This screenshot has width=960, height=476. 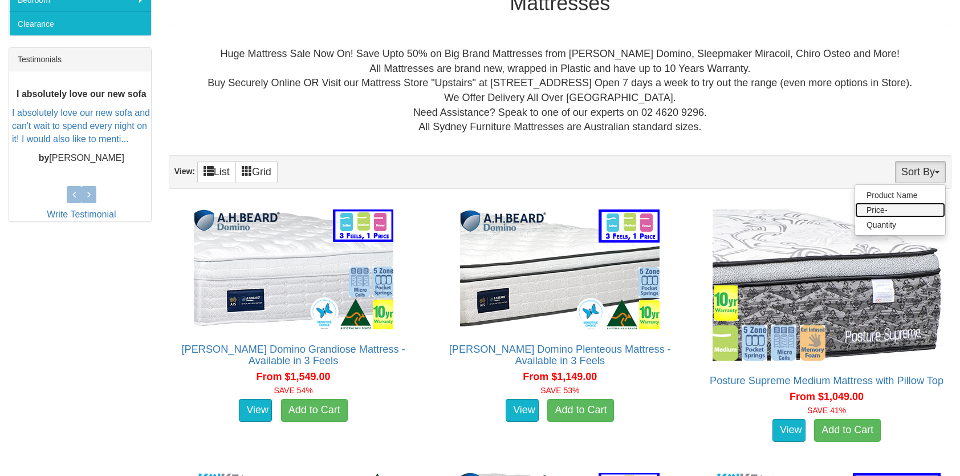 I want to click on span: From $1,549.00, so click(x=294, y=376).